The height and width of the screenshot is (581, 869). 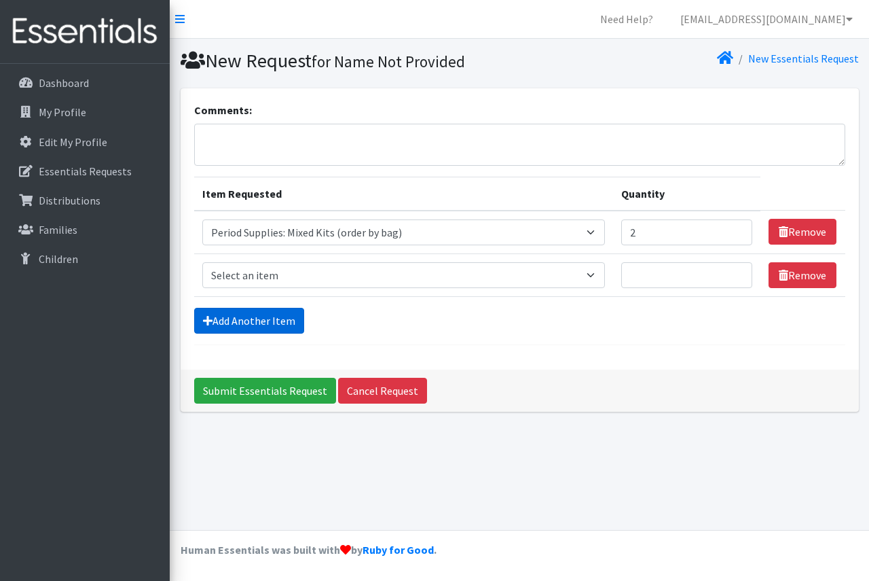 What do you see at coordinates (403, 194) in the screenshot?
I see `th: Item Requested` at bounding box center [403, 194].